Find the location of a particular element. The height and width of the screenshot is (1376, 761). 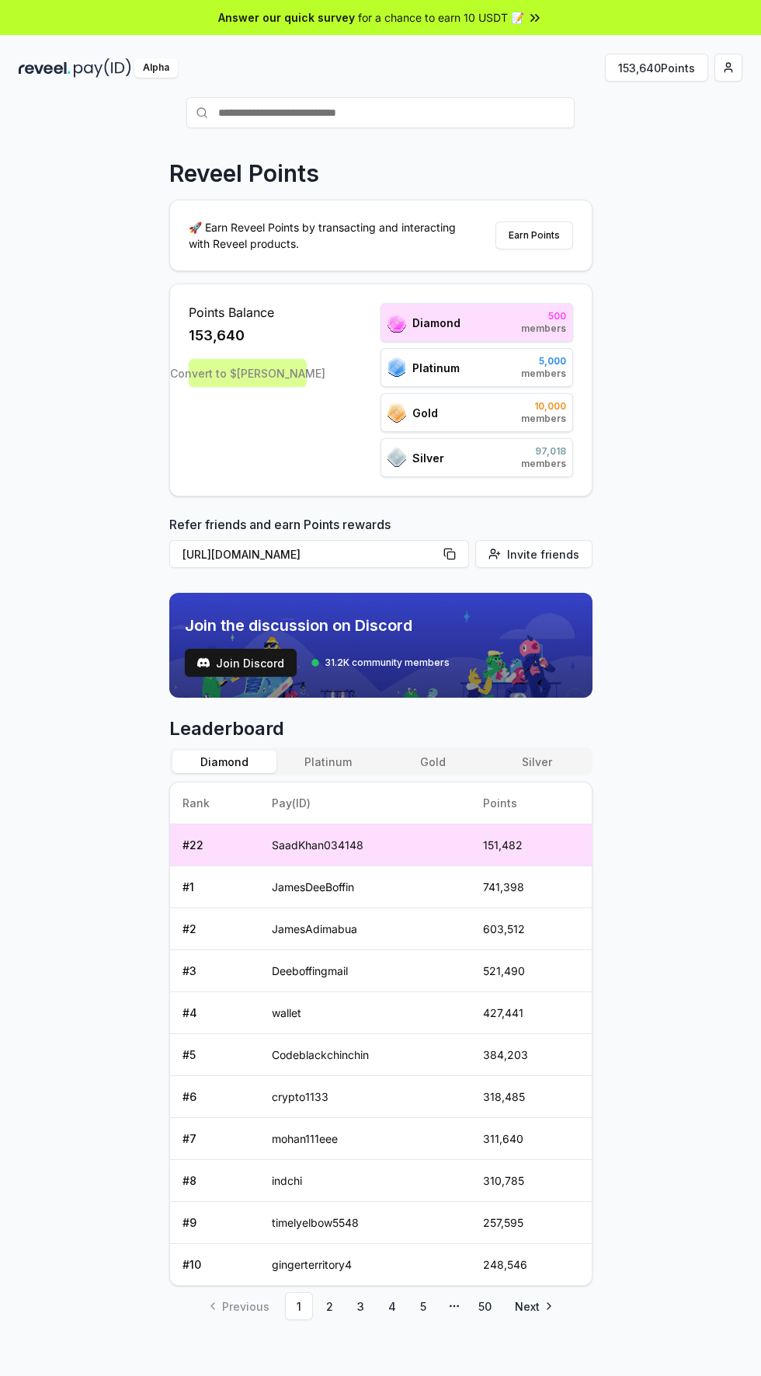

a: 4 is located at coordinates (392, 1306).